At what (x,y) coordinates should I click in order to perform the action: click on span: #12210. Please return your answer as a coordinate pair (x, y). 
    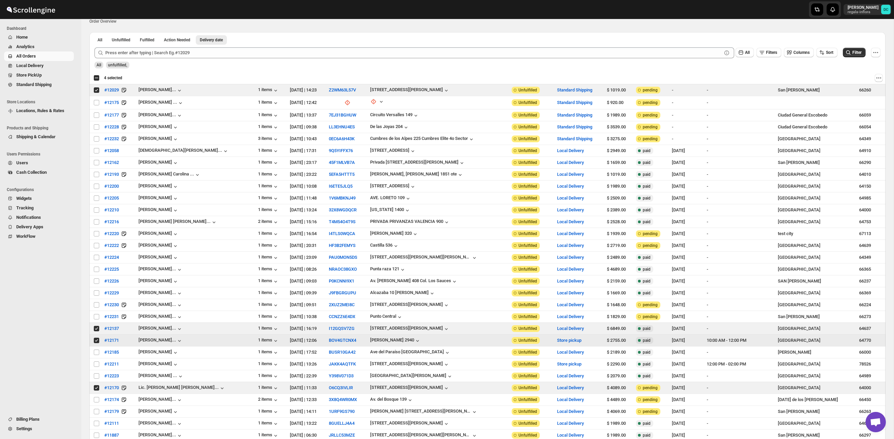
    Looking at the image, I should click on (111, 210).